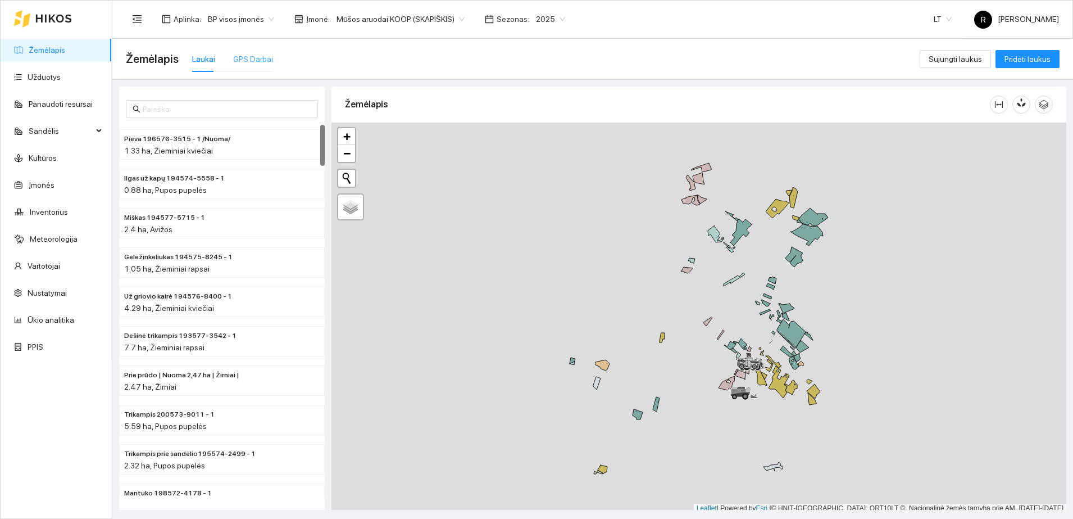  I want to click on span: Už griovio kairė 194576-8400 - 1, so click(178, 296).